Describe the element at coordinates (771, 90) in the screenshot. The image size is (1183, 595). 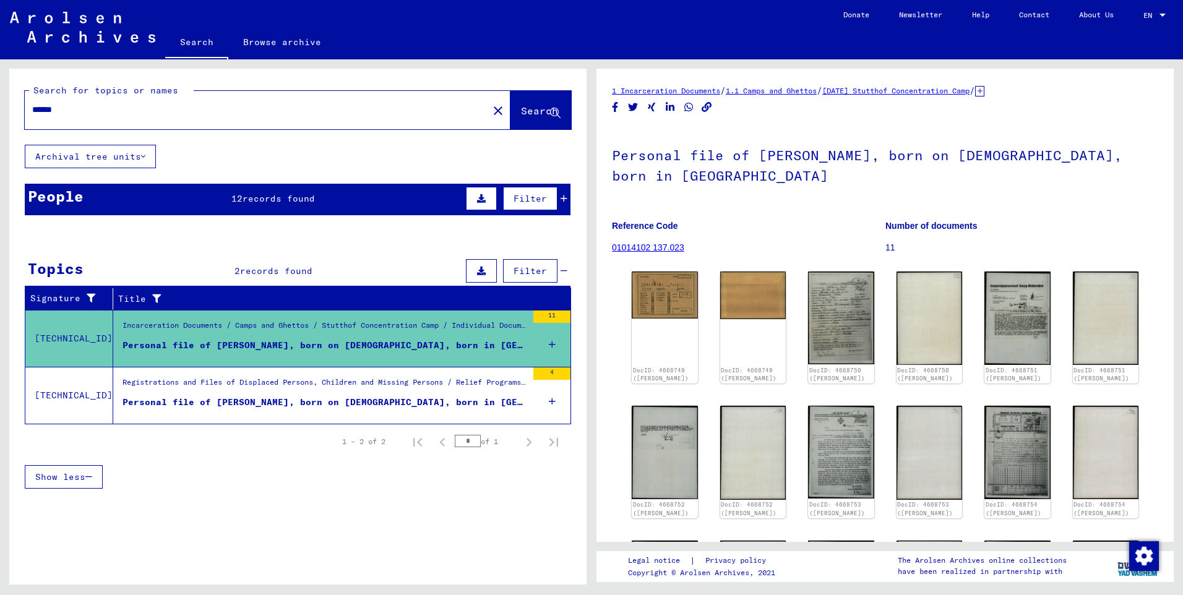
I see `a: 1.1 Camps and Ghettos` at that location.